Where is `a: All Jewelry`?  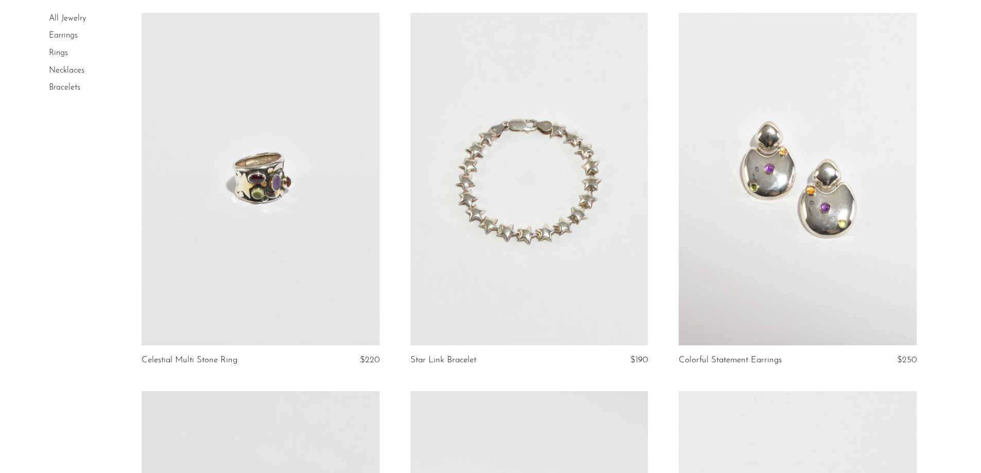 a: All Jewelry is located at coordinates (67, 19).